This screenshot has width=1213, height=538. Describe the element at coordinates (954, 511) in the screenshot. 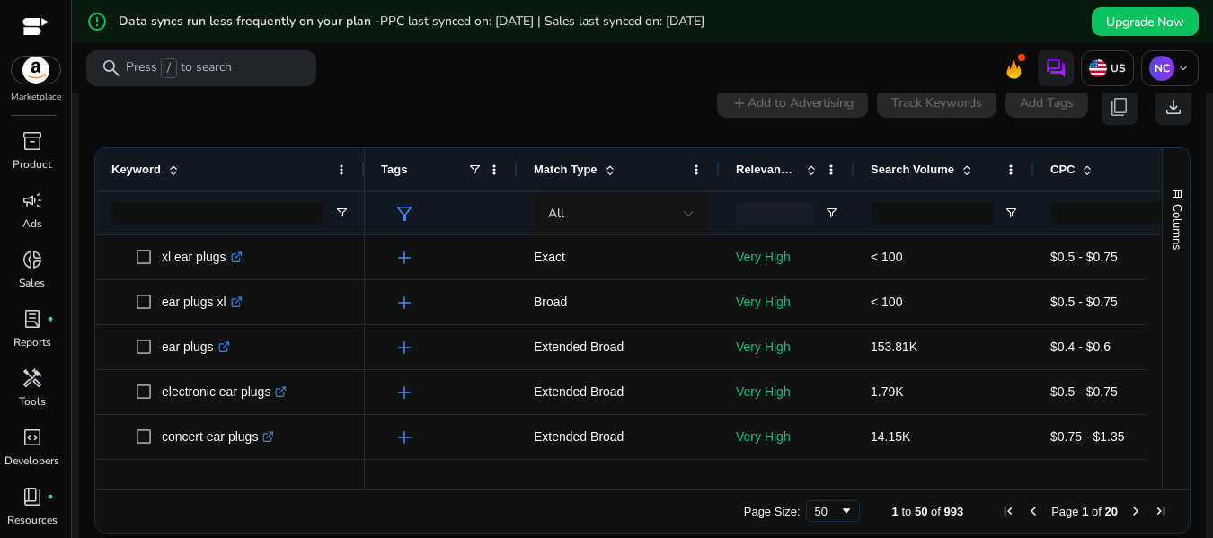

I see `span: 993` at that location.